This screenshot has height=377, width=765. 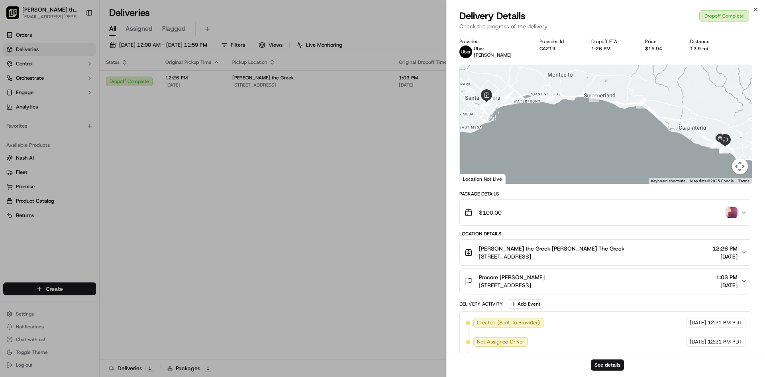 What do you see at coordinates (82, 55) in the screenshot?
I see `input: Got a question? Start typing here...` at bounding box center [82, 55].